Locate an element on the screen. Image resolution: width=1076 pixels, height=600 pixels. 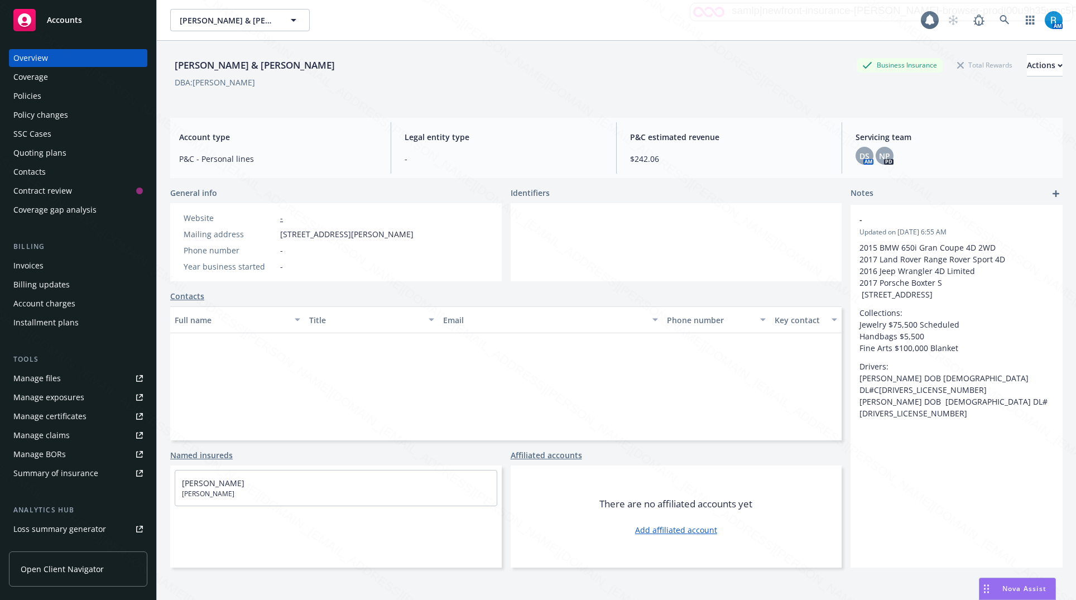
div: Tools is located at coordinates (78, 360).